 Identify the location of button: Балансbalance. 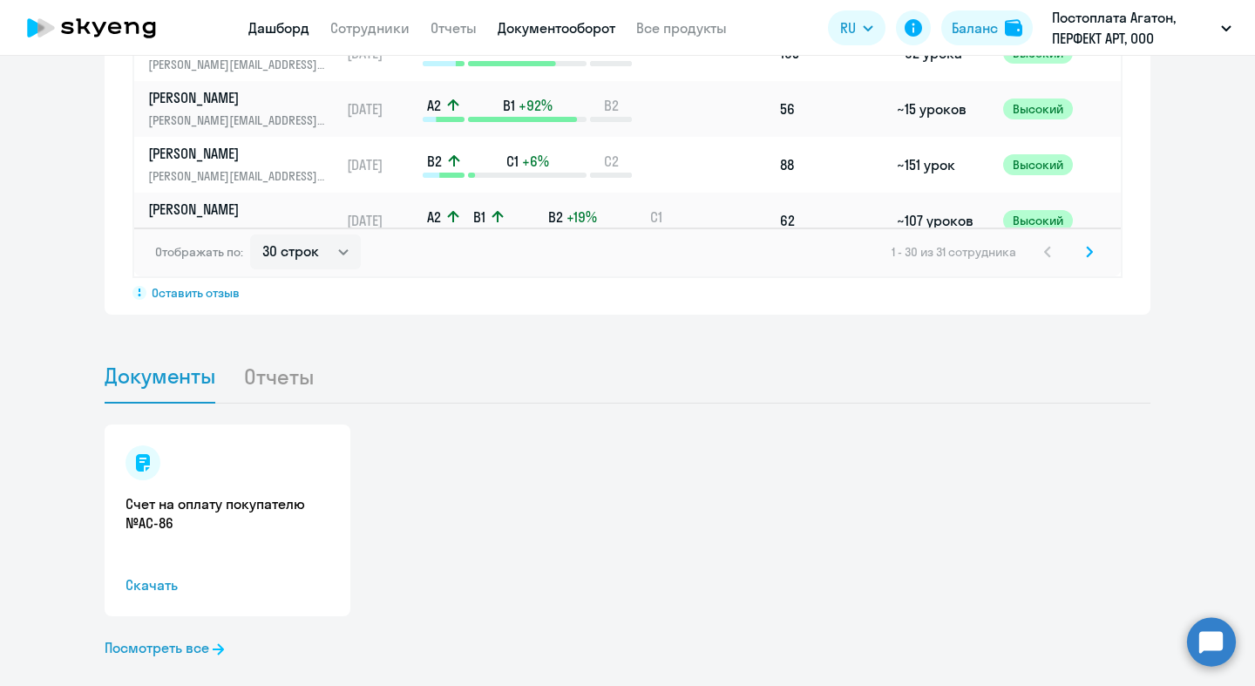
(986, 28).